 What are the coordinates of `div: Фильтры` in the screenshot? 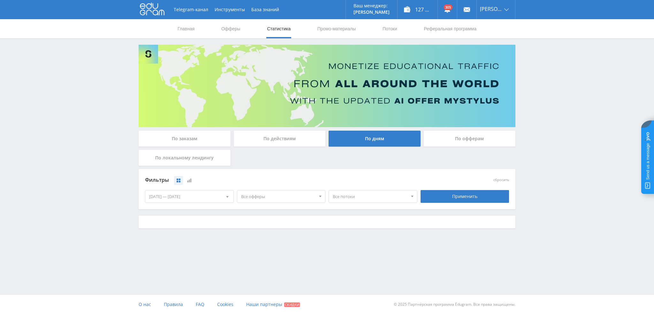 It's located at (281, 180).